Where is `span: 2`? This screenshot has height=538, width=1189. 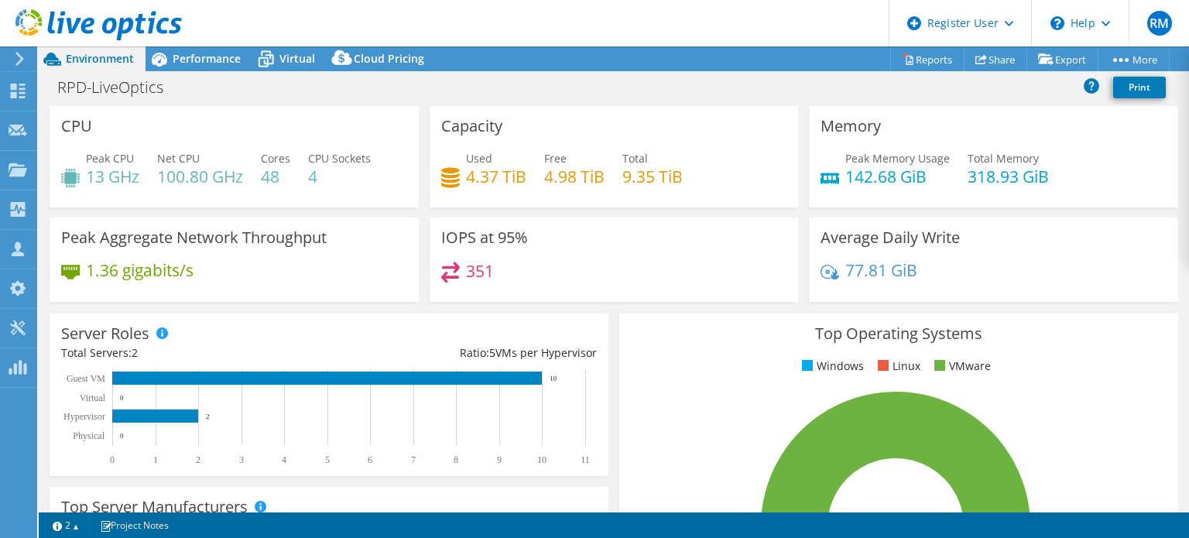
span: 2 is located at coordinates (135, 352).